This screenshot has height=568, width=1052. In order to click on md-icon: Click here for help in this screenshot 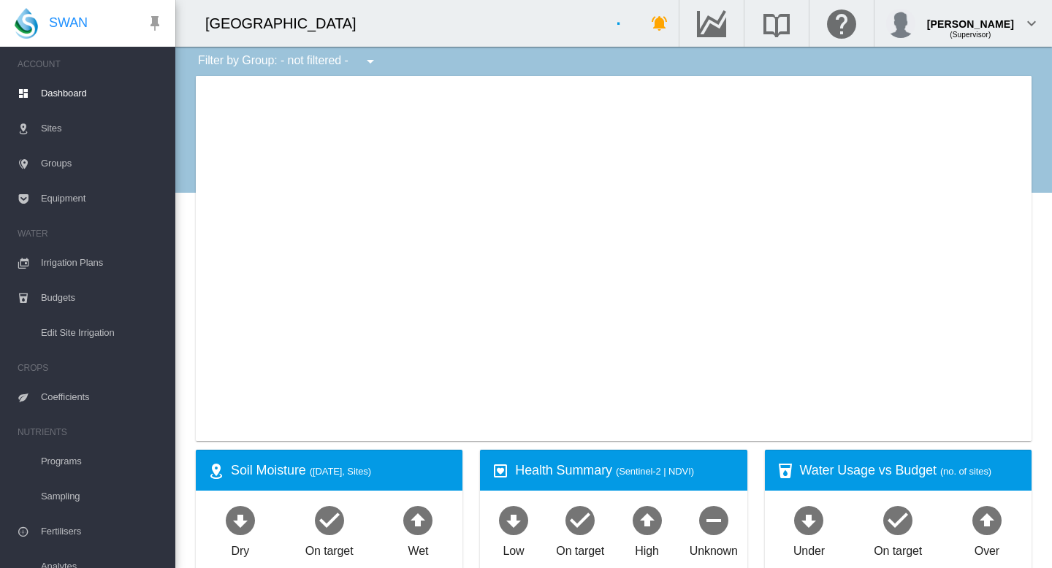, I will do `click(842, 23)`.